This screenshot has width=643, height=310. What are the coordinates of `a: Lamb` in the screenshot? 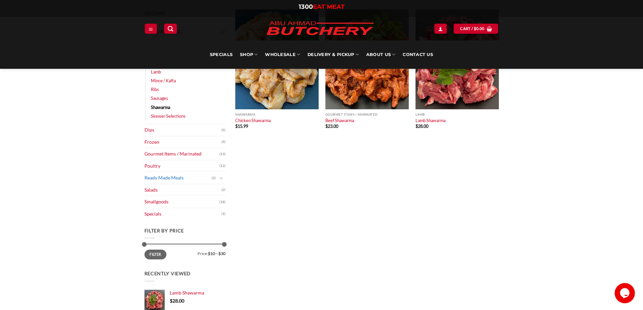 It's located at (156, 72).